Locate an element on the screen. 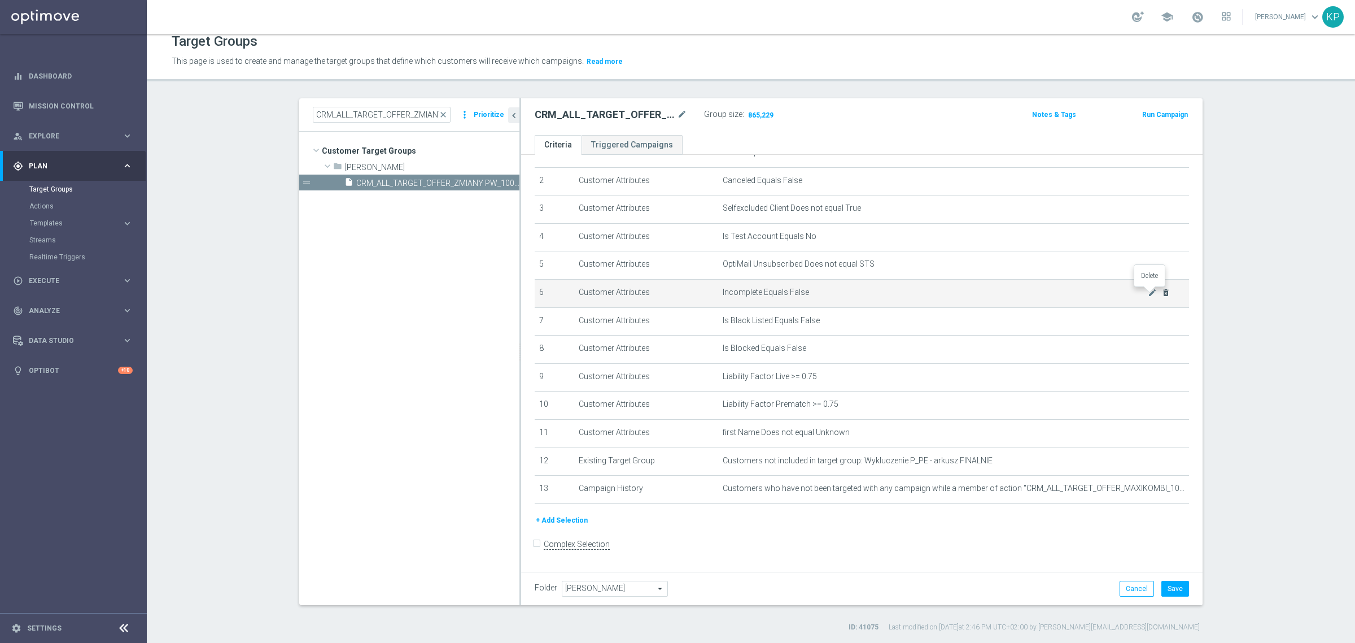 This screenshot has width=1355, height=643. a: Realtime Triggers is located at coordinates (73, 257).